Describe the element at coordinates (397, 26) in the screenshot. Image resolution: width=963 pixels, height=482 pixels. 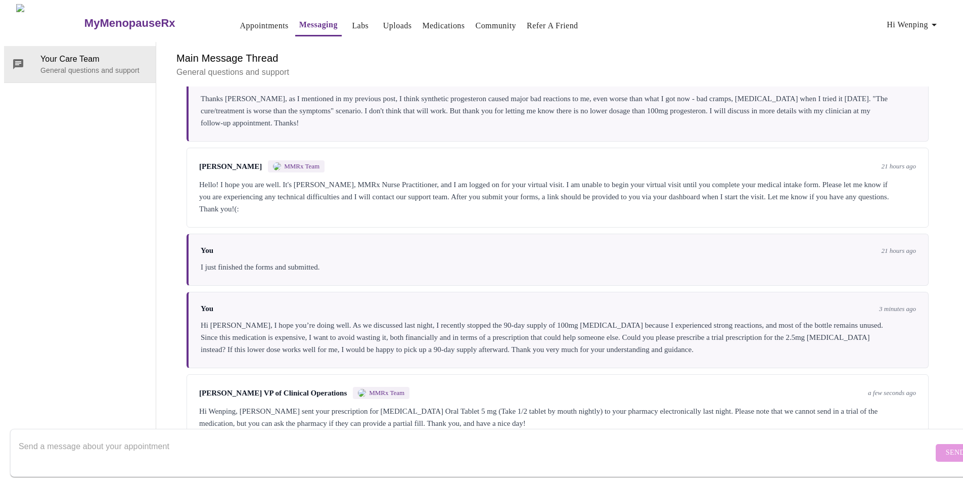
I see `button: Uploads` at that location.